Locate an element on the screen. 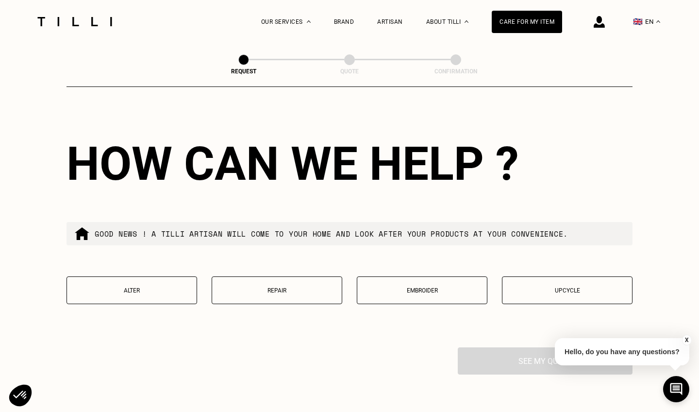 The height and width of the screenshot is (412, 699). img: commande à domicile is located at coordinates (82, 234).